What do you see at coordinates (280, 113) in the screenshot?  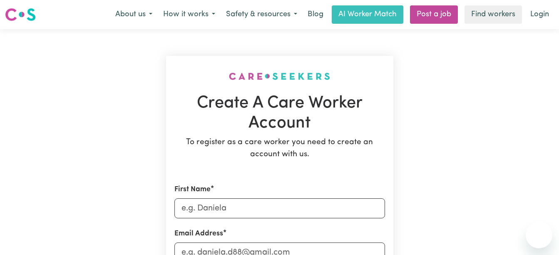 I see `h1: Create A Care Worker Account` at bounding box center [280, 113].